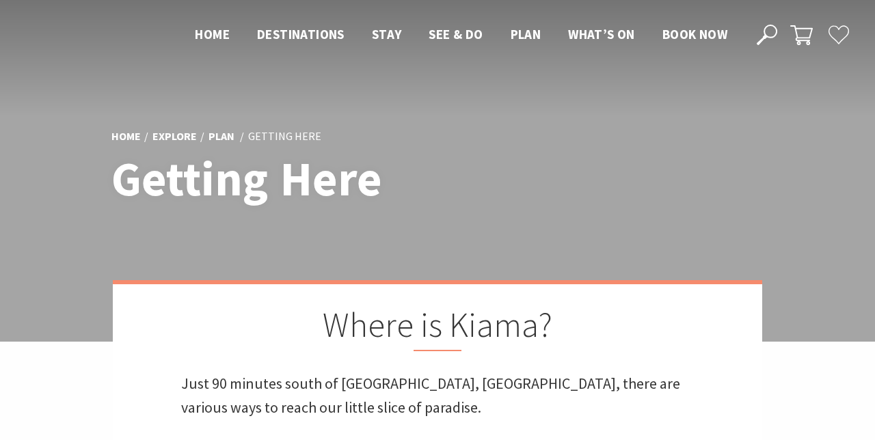 The height and width of the screenshot is (440, 875). Describe the element at coordinates (601, 34) in the screenshot. I see `span: What’s On` at that location.